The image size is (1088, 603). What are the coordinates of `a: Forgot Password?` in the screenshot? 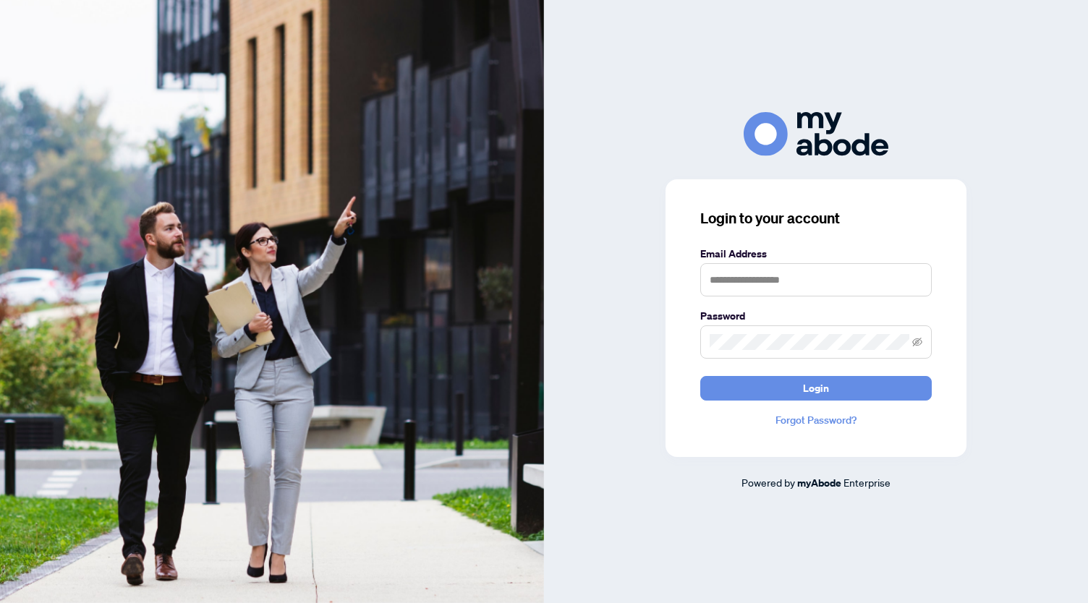 It's located at (816, 420).